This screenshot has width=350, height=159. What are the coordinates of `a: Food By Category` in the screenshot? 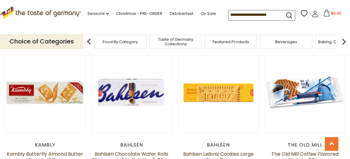 It's located at (120, 42).